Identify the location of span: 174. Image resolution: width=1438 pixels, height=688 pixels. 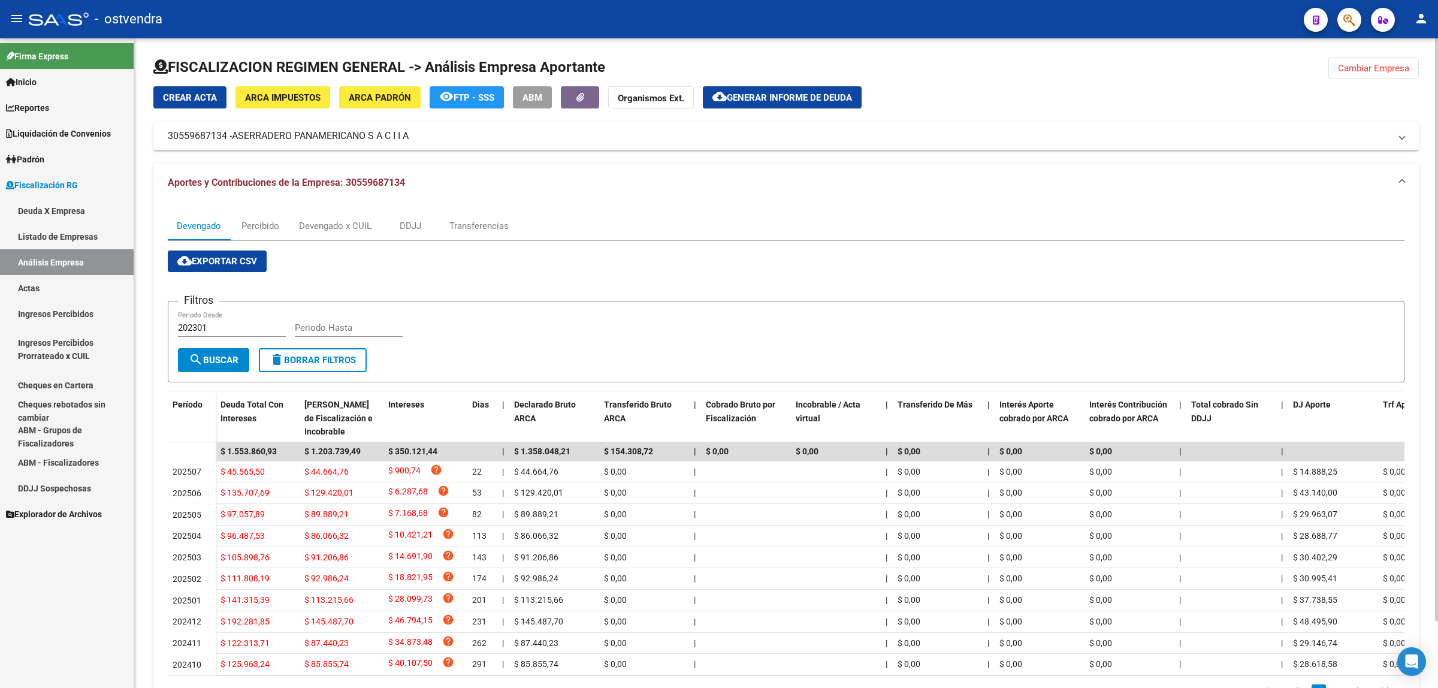
(479, 578).